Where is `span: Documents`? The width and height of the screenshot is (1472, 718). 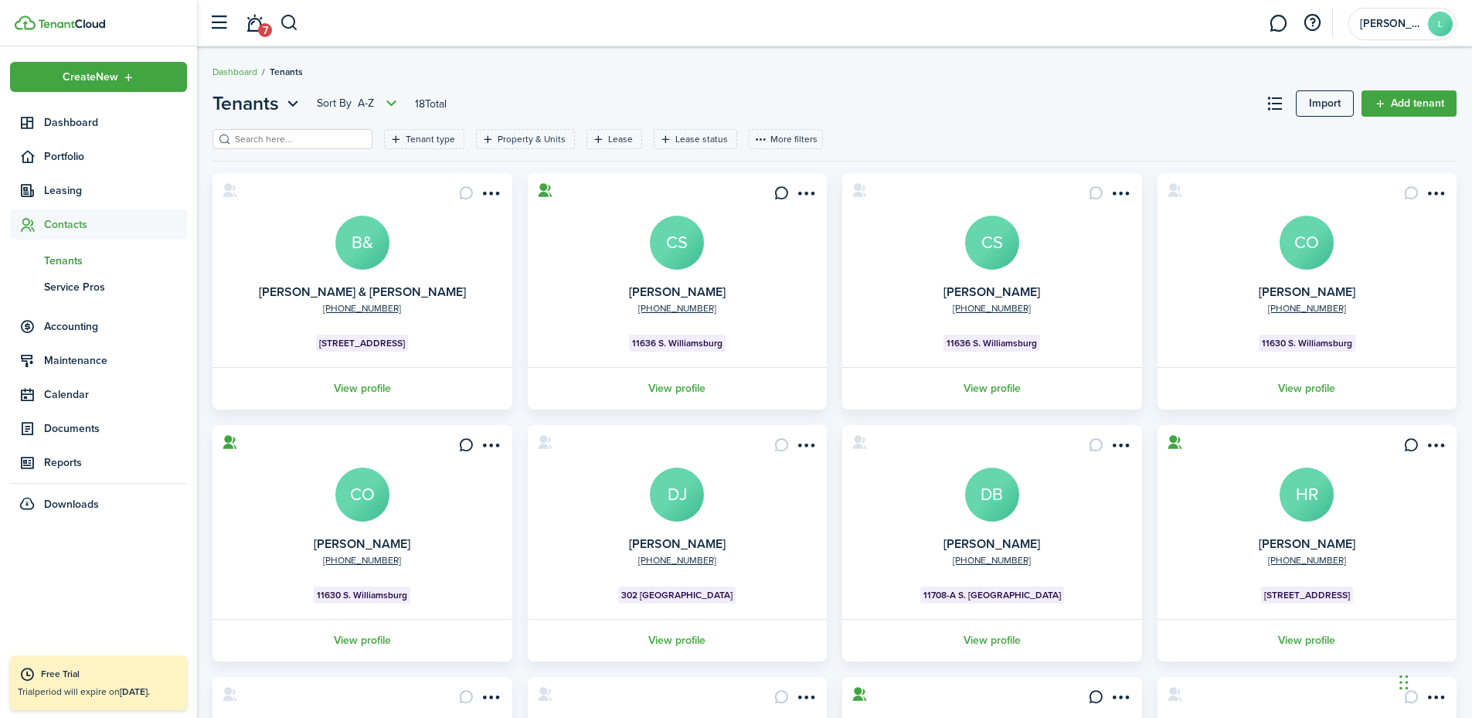 span: Documents is located at coordinates (115, 428).